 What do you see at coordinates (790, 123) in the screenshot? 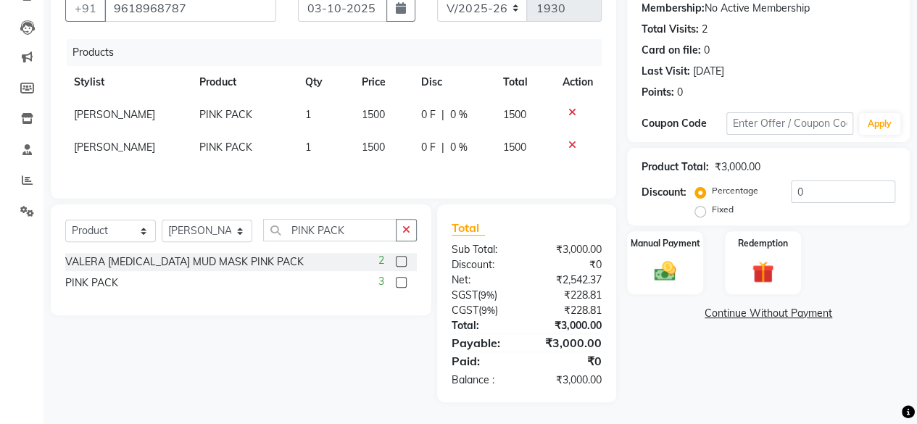
I see `input: Enter Offer / Coupon Code` at bounding box center [790, 123].